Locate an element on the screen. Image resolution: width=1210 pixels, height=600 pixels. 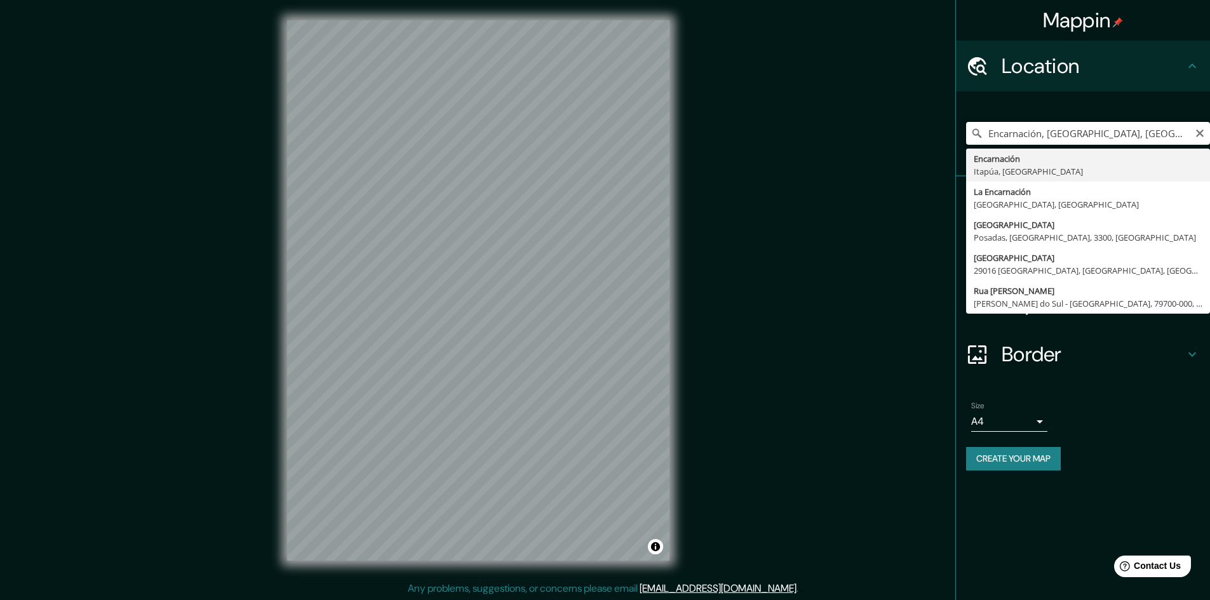
div: Encarnación is located at coordinates (1088, 159).